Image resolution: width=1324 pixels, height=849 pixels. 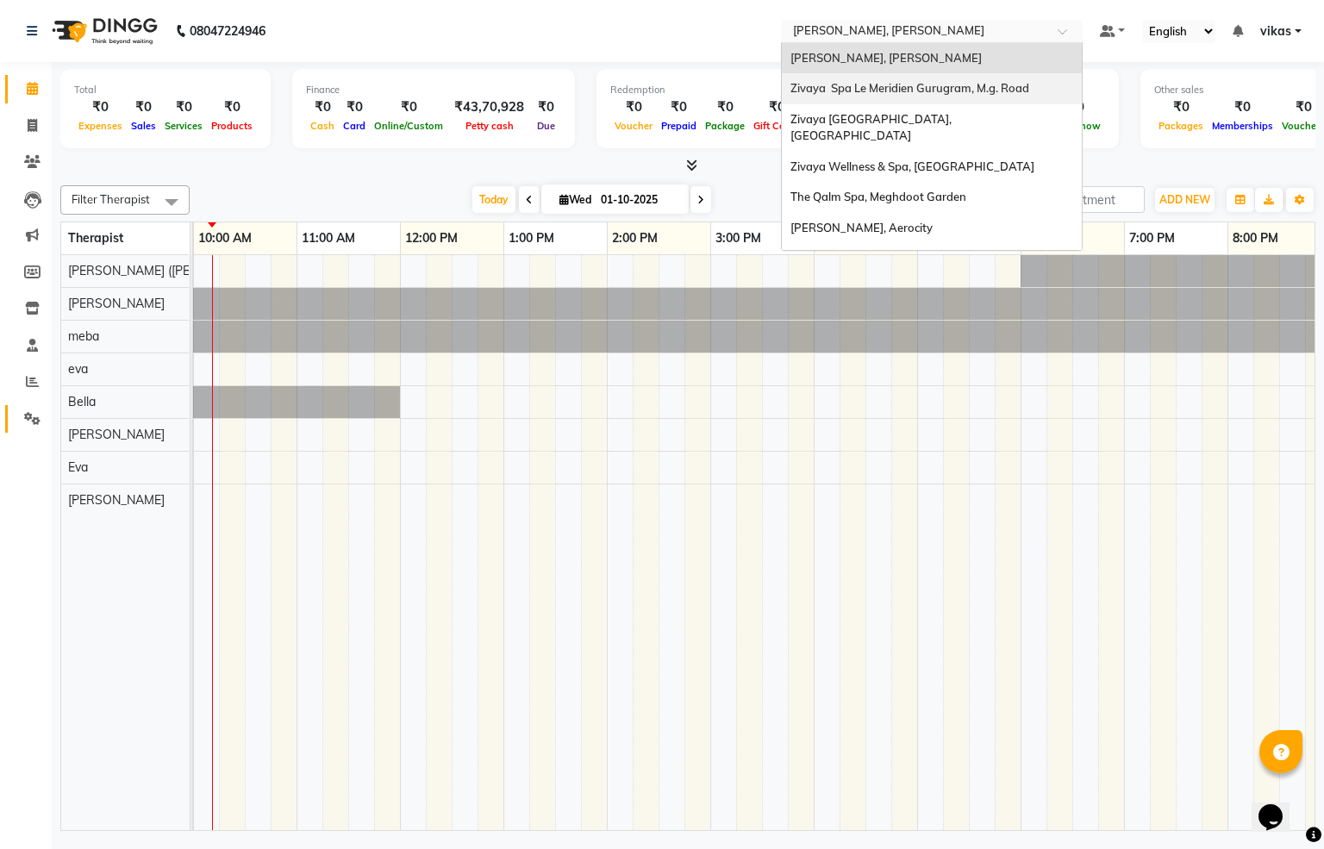 What do you see at coordinates (776, 126) in the screenshot?
I see `span: Gift Cards` at bounding box center [776, 126].